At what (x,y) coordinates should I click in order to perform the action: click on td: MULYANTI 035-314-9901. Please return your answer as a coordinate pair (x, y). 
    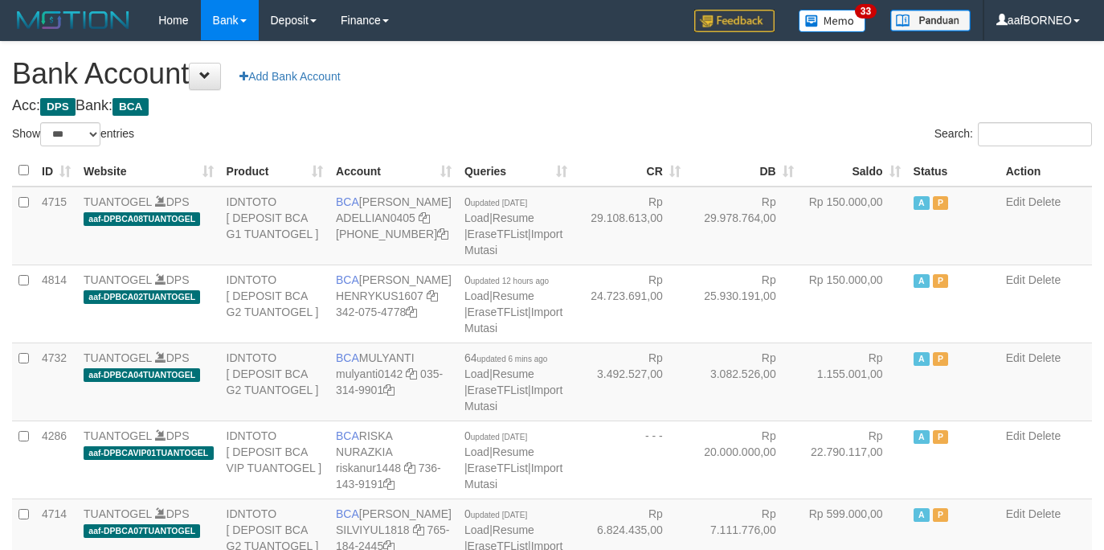
    Looking at the image, I should click on (394, 381).